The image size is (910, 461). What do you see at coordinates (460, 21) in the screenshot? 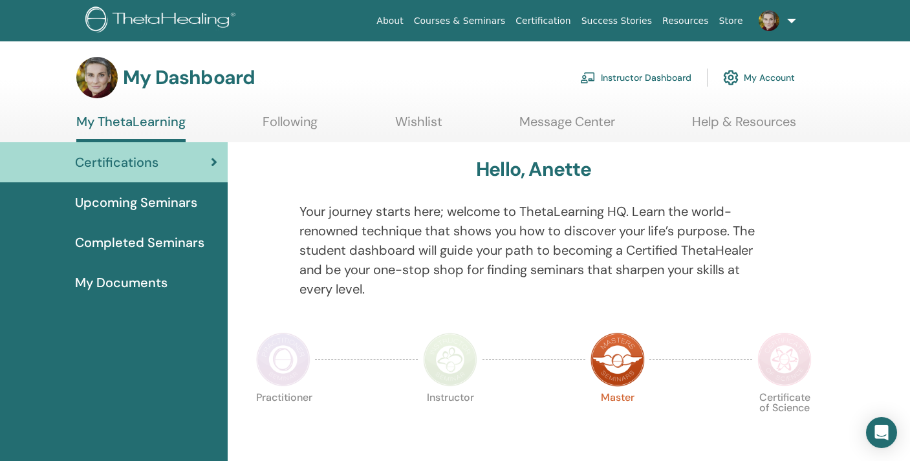
I see `a: Courses & Seminars` at bounding box center [460, 21].